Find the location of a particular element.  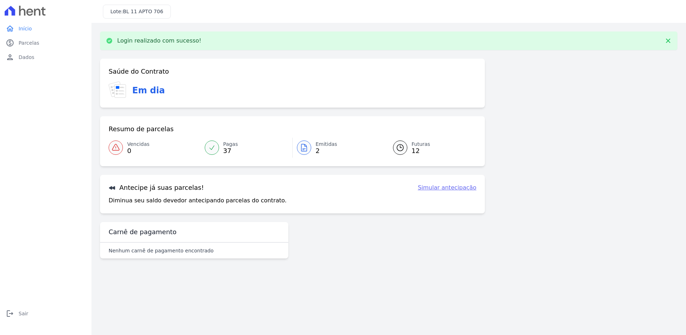

a: paidParcelas is located at coordinates (46, 43).